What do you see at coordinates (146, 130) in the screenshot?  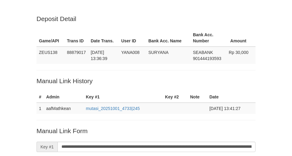 I see `p: Manual Link Form` at bounding box center [146, 130].